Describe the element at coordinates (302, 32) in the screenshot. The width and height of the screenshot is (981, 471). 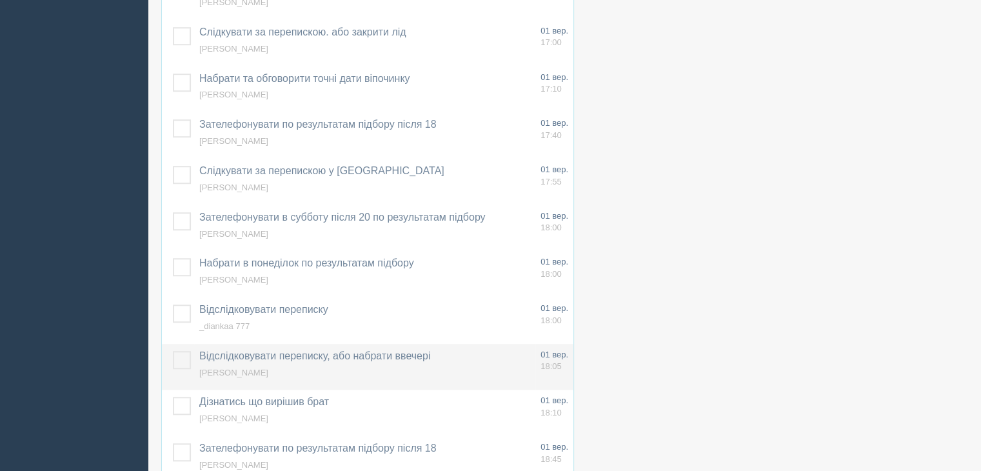
I see `a: Слідкувати за перепискою. або закрити лід` at that location.